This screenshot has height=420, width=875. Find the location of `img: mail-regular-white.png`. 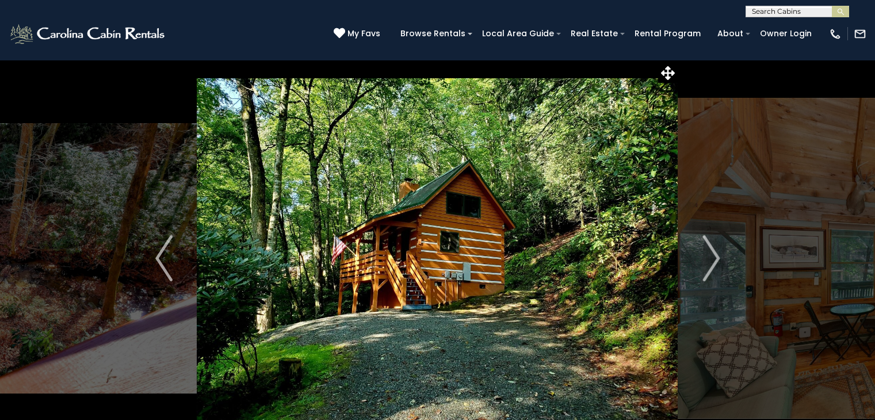

img: mail-regular-white.png is located at coordinates (860, 34).